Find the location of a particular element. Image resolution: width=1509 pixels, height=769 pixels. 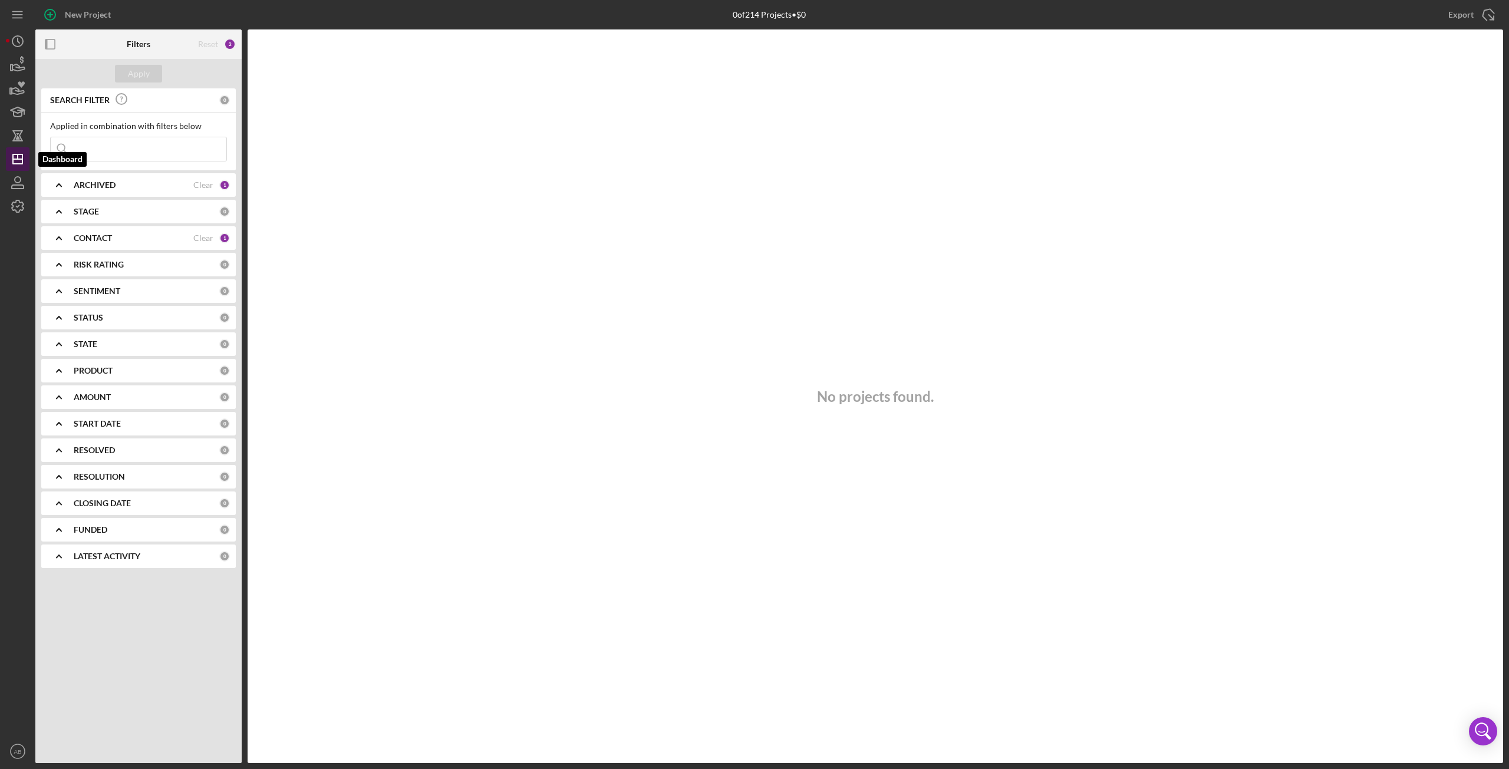

div: Open Intercom Messenger is located at coordinates (1483, 731).